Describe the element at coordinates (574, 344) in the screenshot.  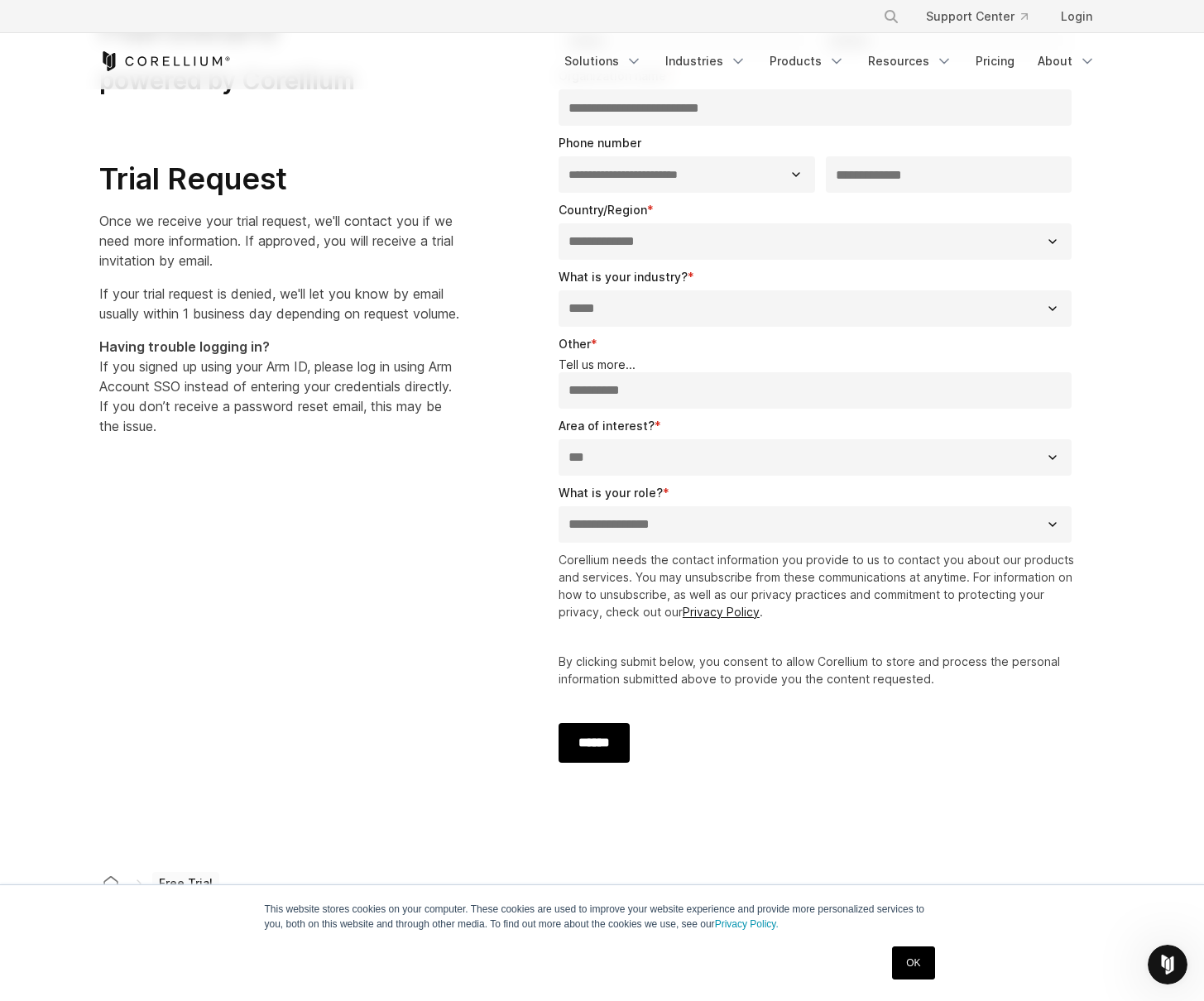
I see `span: Other` at that location.